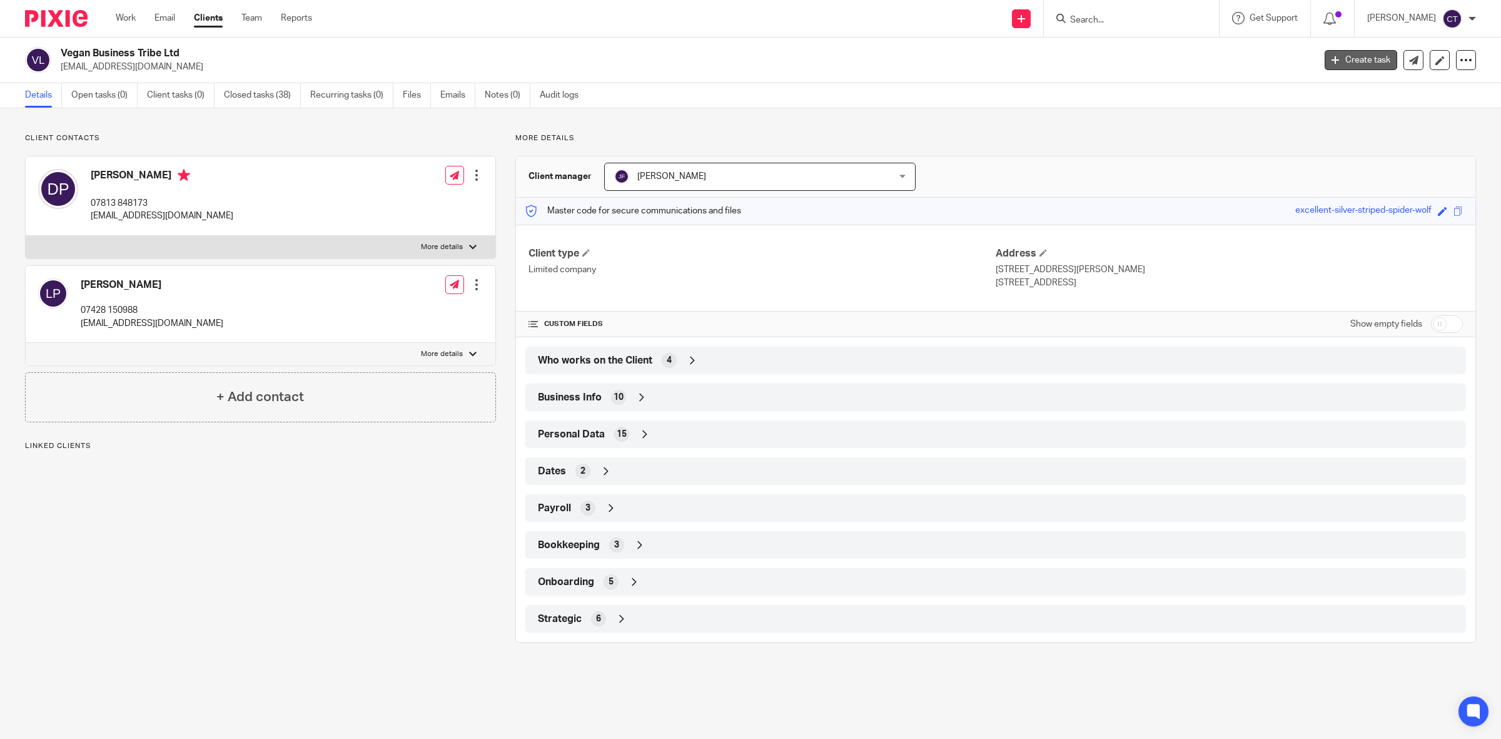  I want to click on a: Recurring tasks (0), so click(352, 95).